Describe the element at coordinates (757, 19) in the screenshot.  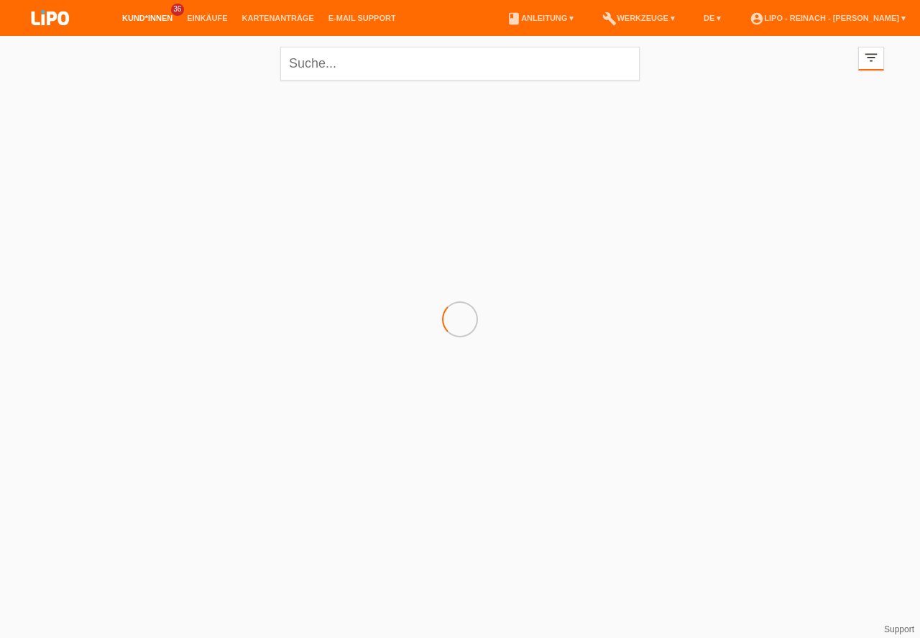
I see `i: account_circle` at that location.